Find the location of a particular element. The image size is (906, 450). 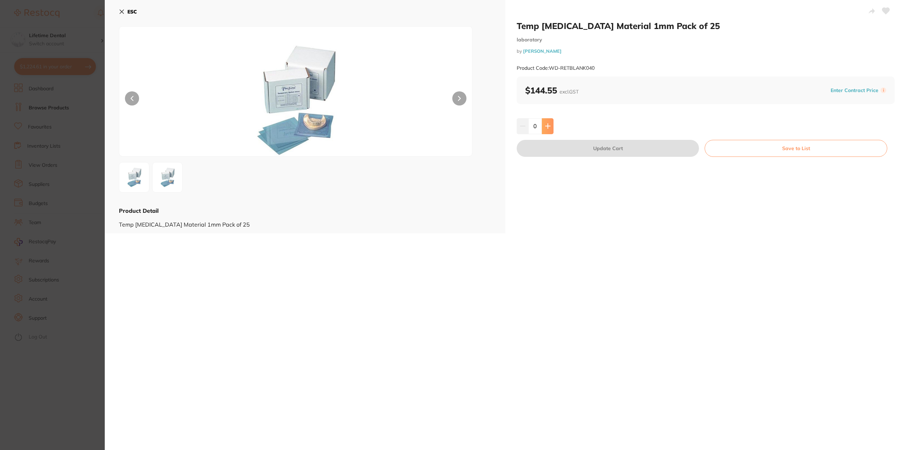

b: Product Detail is located at coordinates (139, 210).